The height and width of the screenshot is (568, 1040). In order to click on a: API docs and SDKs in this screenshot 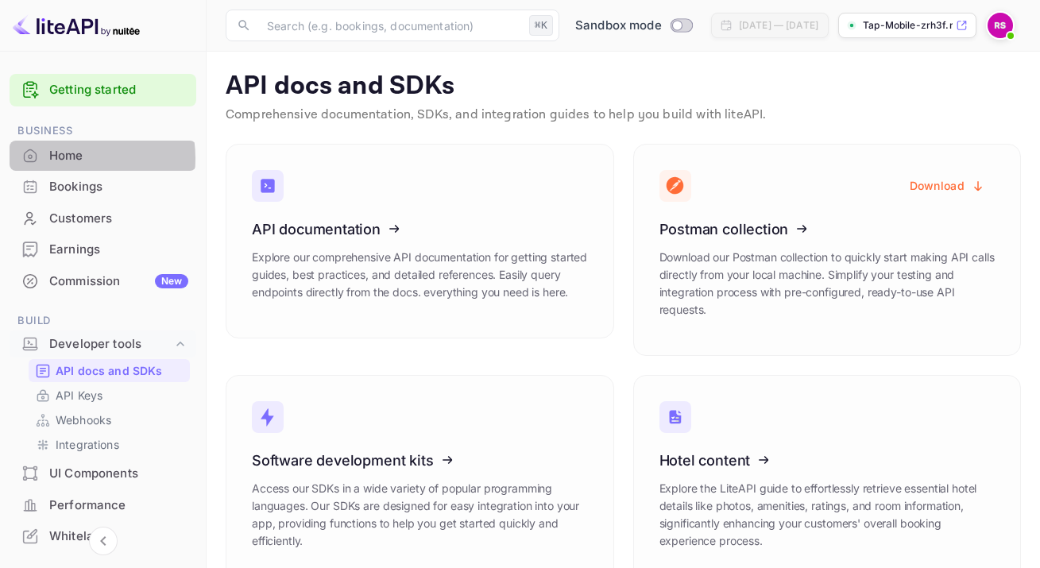, I will do `click(109, 370)`.